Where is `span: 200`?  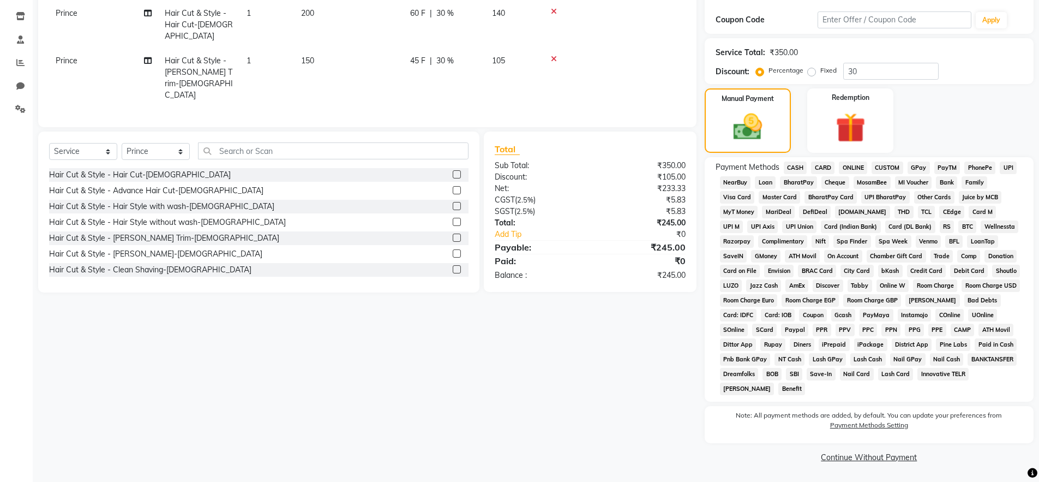
span: 200 is located at coordinates (308, 13).